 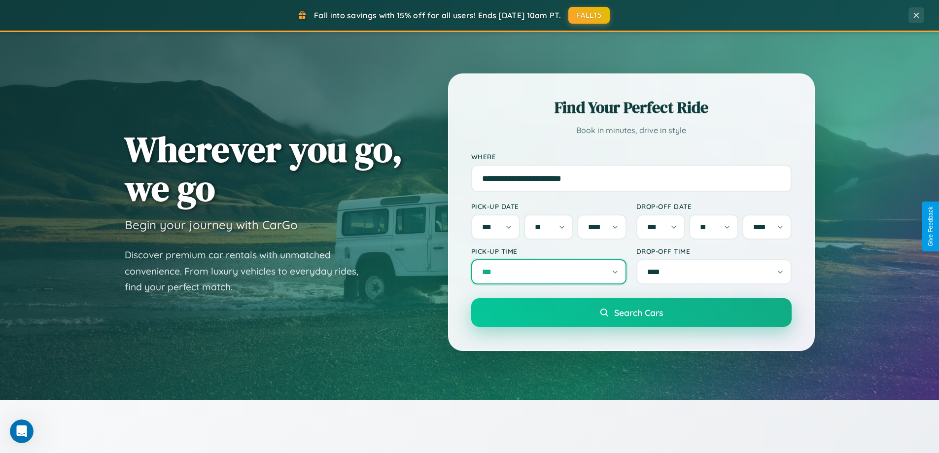 I want to click on label: Pick-up Date, so click(x=549, y=206).